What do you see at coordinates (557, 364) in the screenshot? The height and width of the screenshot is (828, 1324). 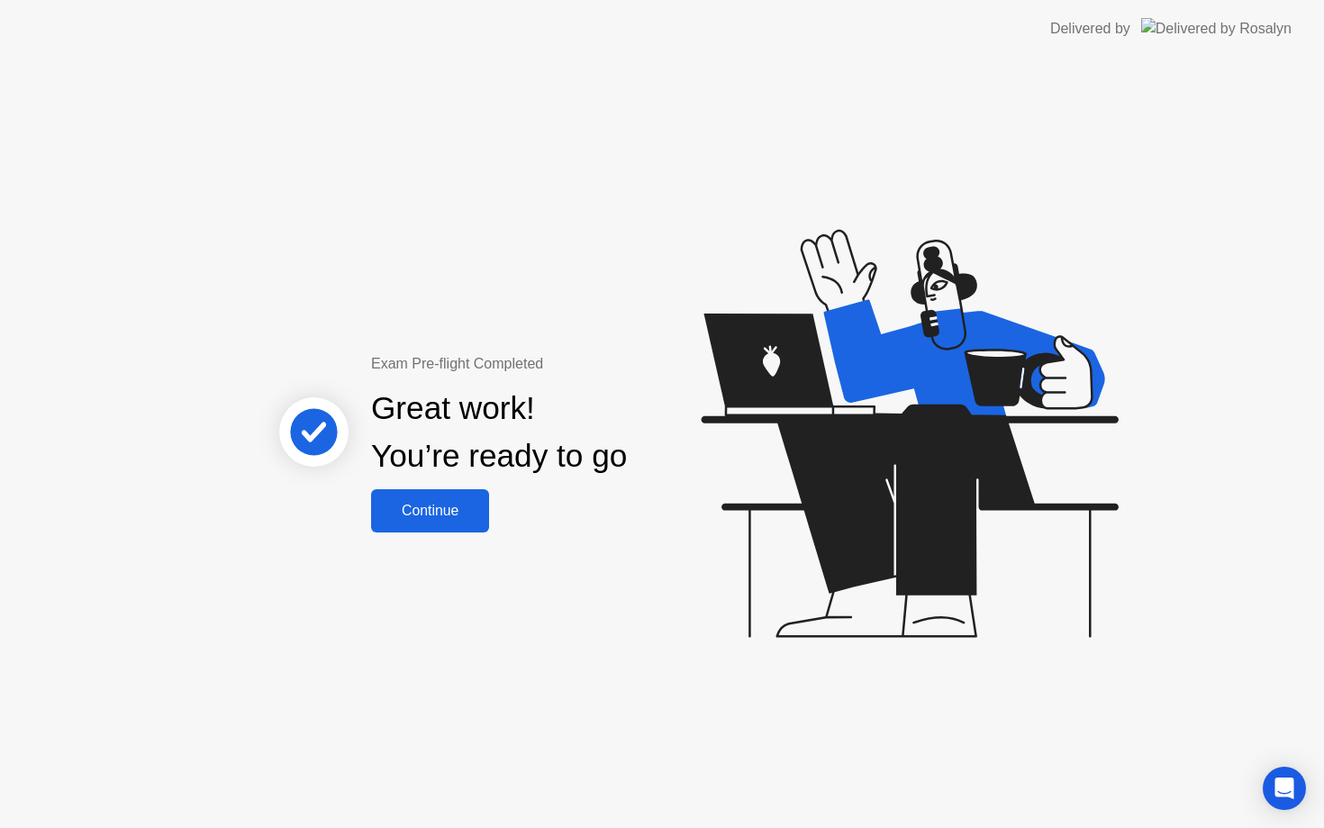 I see `div: Exam Pre-flight Completed` at bounding box center [557, 364].